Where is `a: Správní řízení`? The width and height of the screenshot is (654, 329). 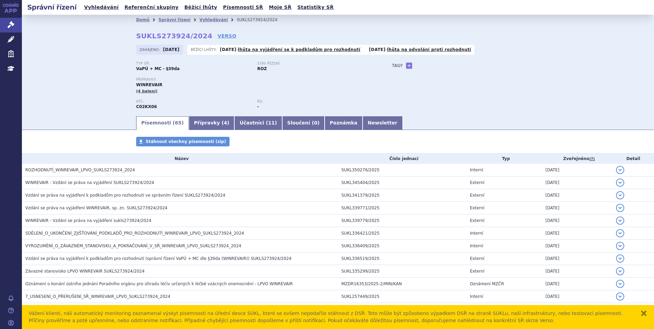 a: Správní řízení is located at coordinates (174, 20).